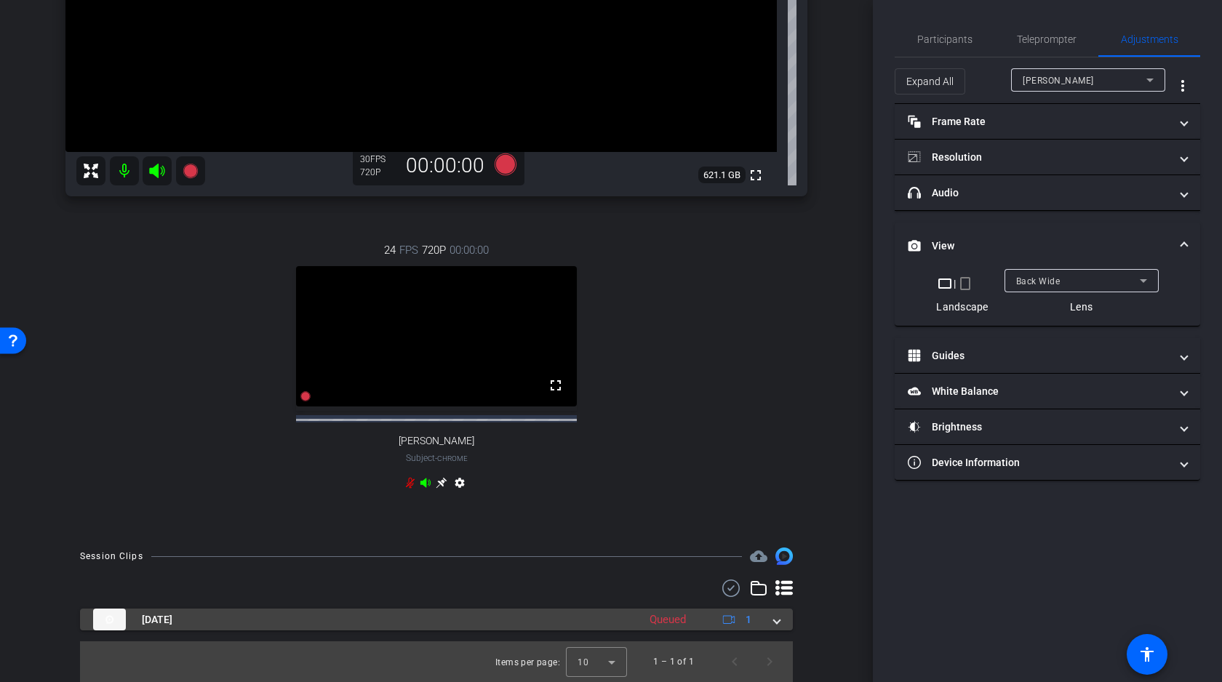  Describe the element at coordinates (527, 662) in the screenshot. I see `div: Items per page:` at that location.